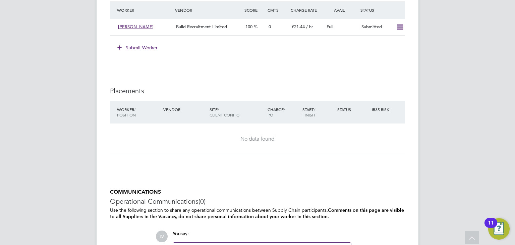 The image size is (515, 245). What do you see at coordinates (257, 192) in the screenshot?
I see `h5: COMMUNICATIONS` at bounding box center [257, 192].